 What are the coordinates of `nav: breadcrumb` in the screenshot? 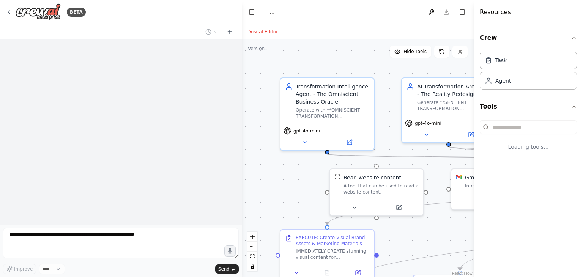 It's located at (272, 12).